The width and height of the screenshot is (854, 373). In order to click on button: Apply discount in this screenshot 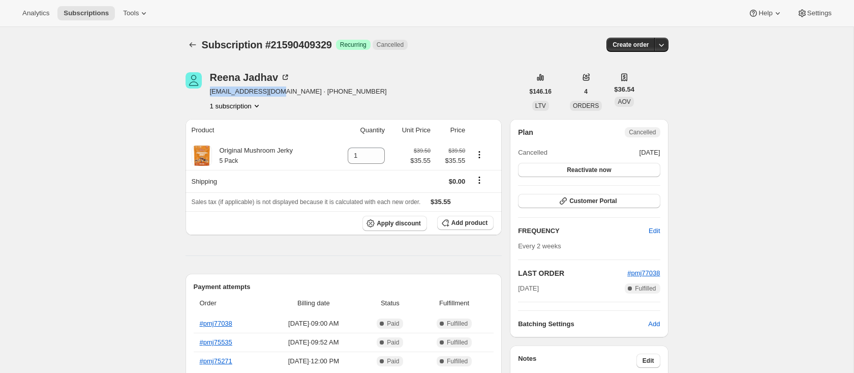, I will do `click(394, 223)`.